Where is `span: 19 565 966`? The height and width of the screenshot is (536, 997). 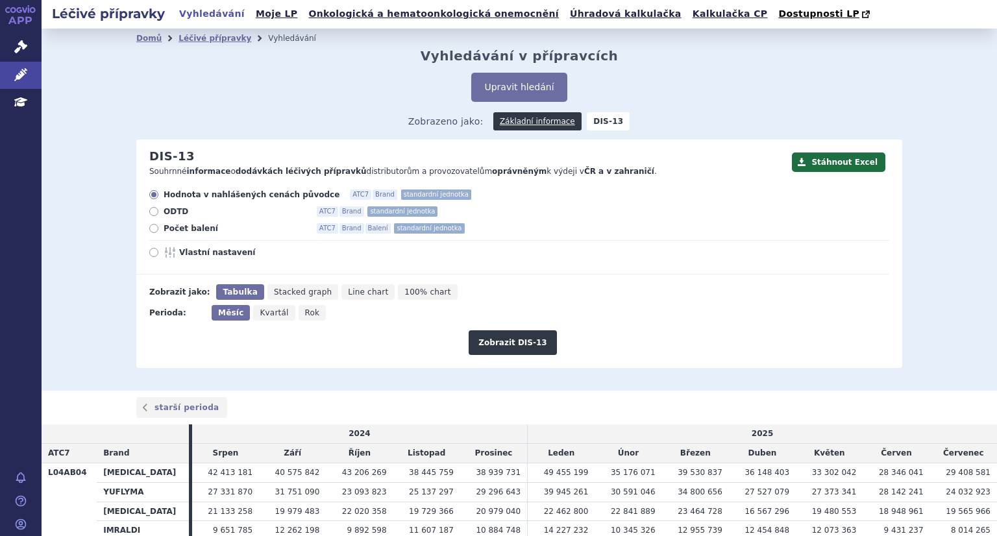
span: 19 565 966 is located at coordinates (968, 512).